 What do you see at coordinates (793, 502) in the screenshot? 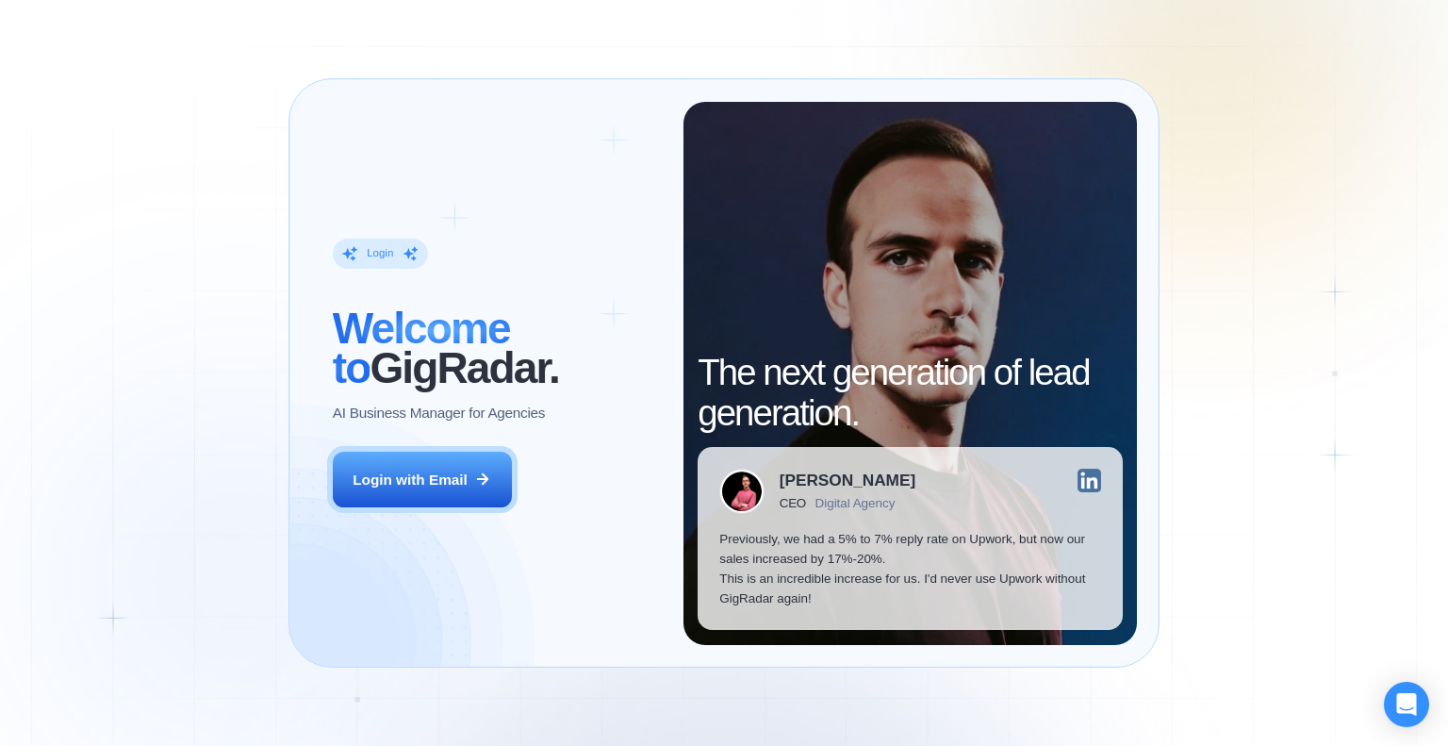
I see `div: CEO` at bounding box center [793, 502].